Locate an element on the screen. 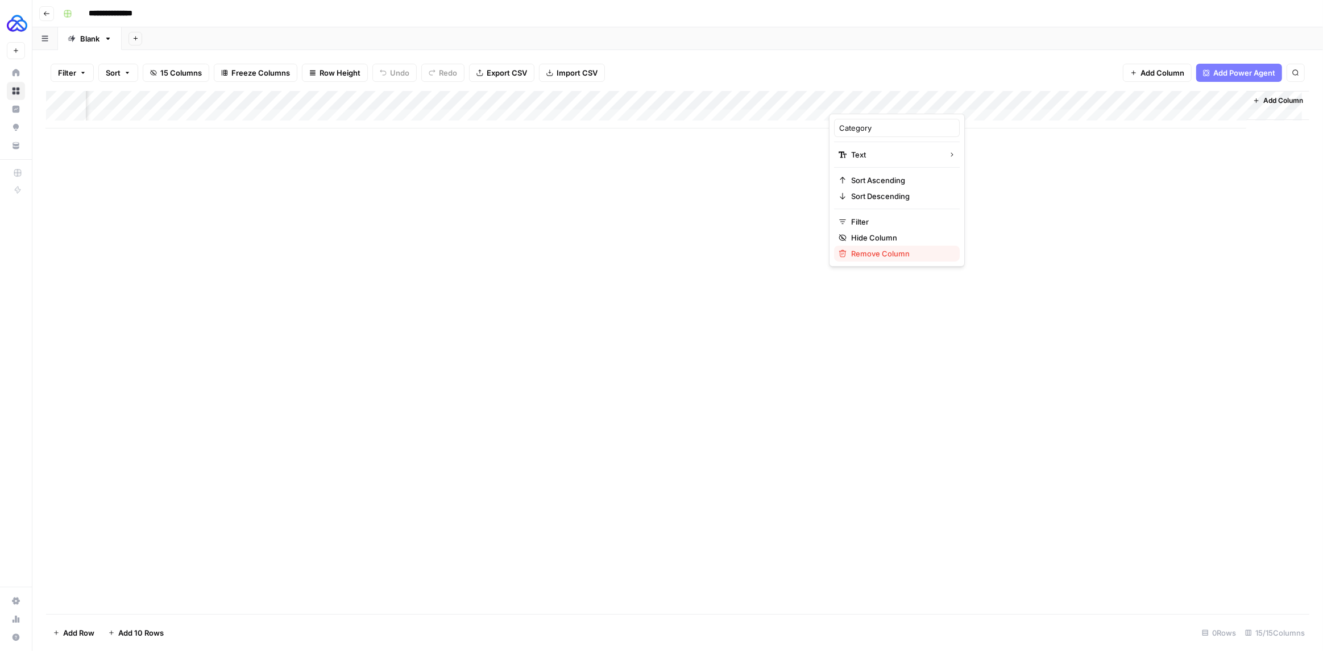 This screenshot has width=1323, height=651. a: Usage is located at coordinates (16, 619).